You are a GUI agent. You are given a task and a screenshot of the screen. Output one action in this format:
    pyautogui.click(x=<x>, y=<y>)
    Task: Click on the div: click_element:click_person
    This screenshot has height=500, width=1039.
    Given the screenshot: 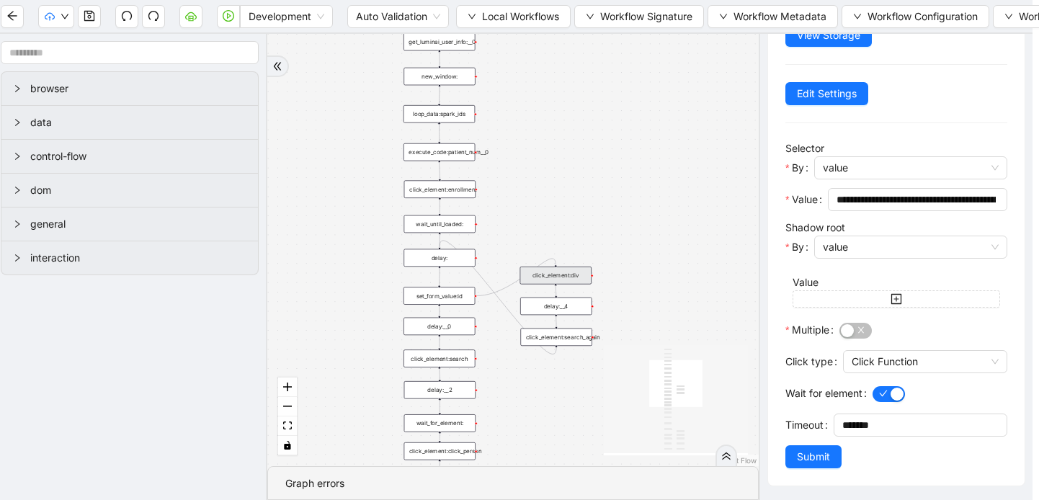 What is the action you would take?
    pyautogui.click(x=439, y=451)
    